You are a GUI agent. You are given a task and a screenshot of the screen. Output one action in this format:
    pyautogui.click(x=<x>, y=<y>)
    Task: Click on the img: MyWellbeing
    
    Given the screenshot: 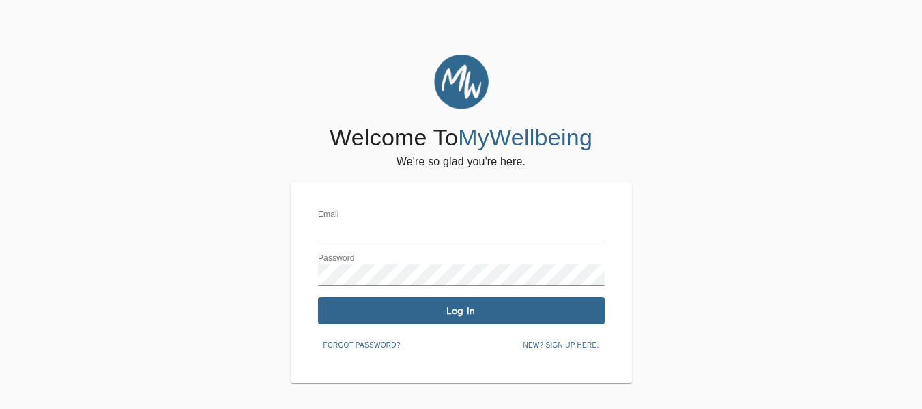 What is the action you would take?
    pyautogui.click(x=461, y=82)
    